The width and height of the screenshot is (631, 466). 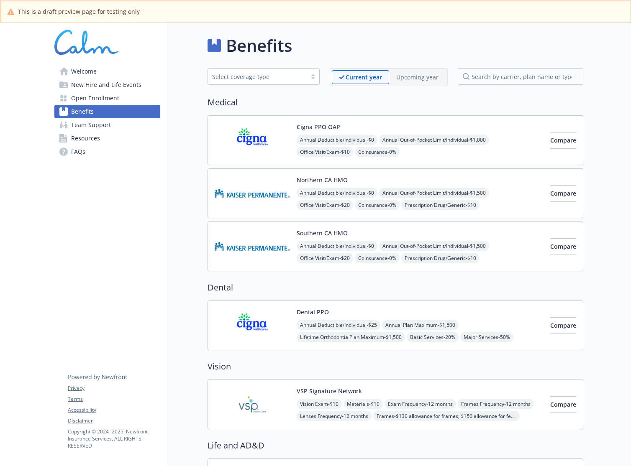 What do you see at coordinates (363, 404) in the screenshot?
I see `span: Materials - $10` at bounding box center [363, 404].